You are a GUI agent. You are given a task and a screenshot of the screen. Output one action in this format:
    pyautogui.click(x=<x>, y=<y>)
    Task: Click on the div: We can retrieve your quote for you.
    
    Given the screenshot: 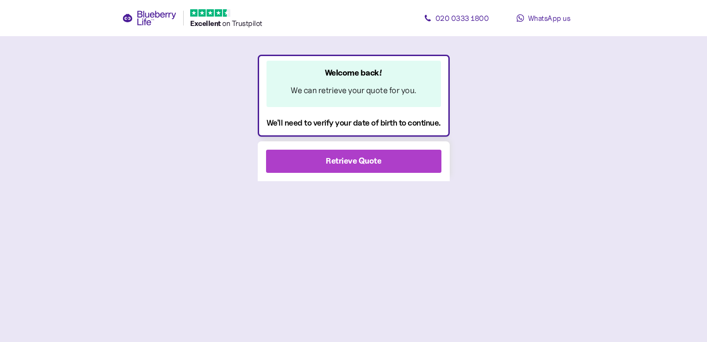 What is the action you would take?
    pyautogui.click(x=354, y=90)
    